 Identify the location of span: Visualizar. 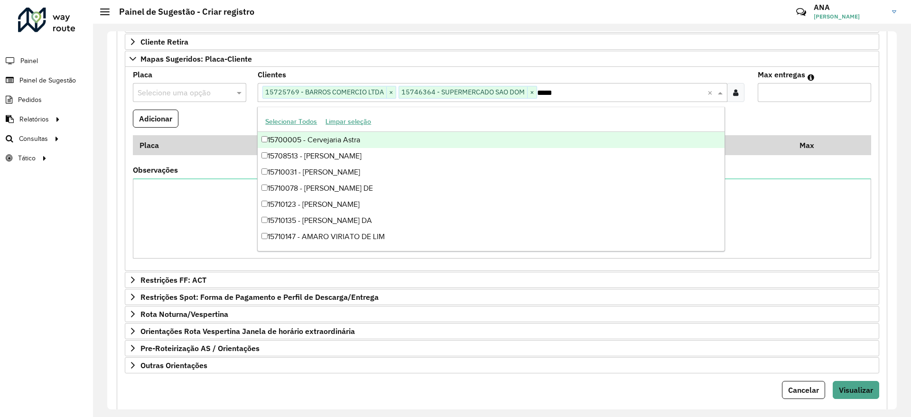
(856, 390).